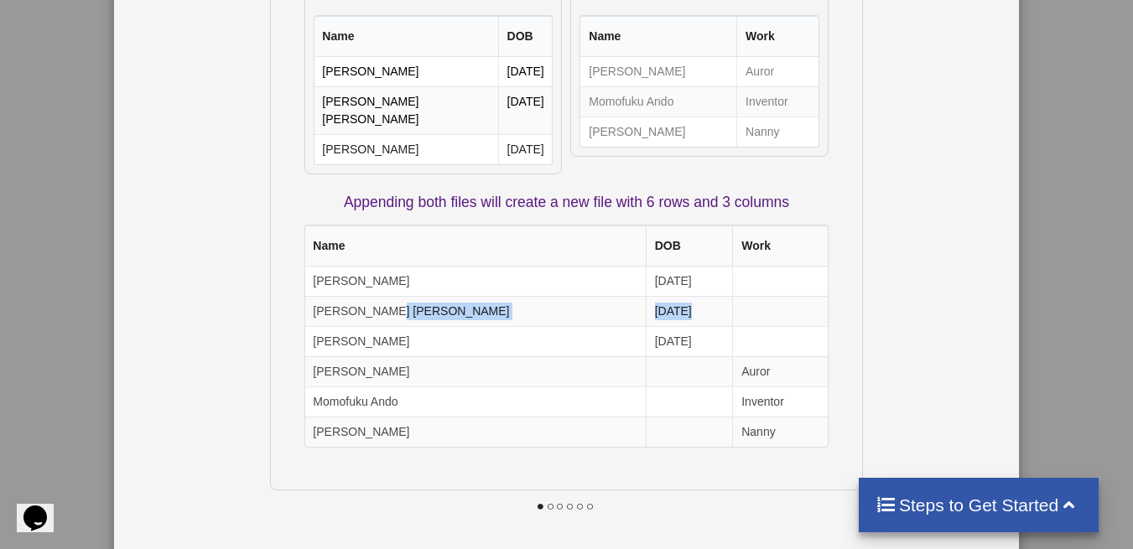 Image resolution: width=1133 pixels, height=549 pixels. I want to click on h4: Steps to Get Started, so click(979, 505).